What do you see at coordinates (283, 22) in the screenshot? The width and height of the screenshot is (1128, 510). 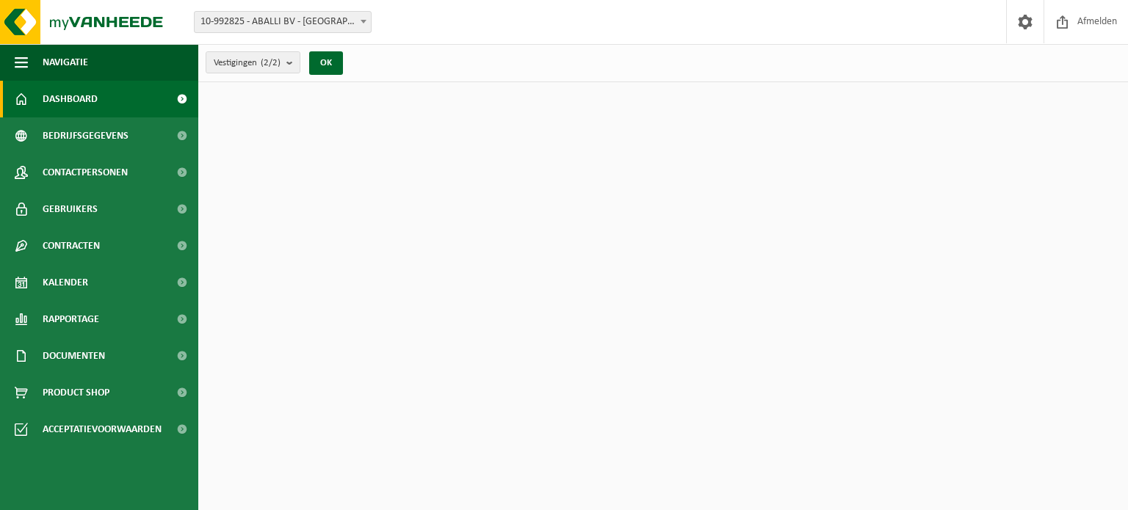 I see `span: 10-992825 - ABALLI BV - POPERINGE` at bounding box center [283, 22].